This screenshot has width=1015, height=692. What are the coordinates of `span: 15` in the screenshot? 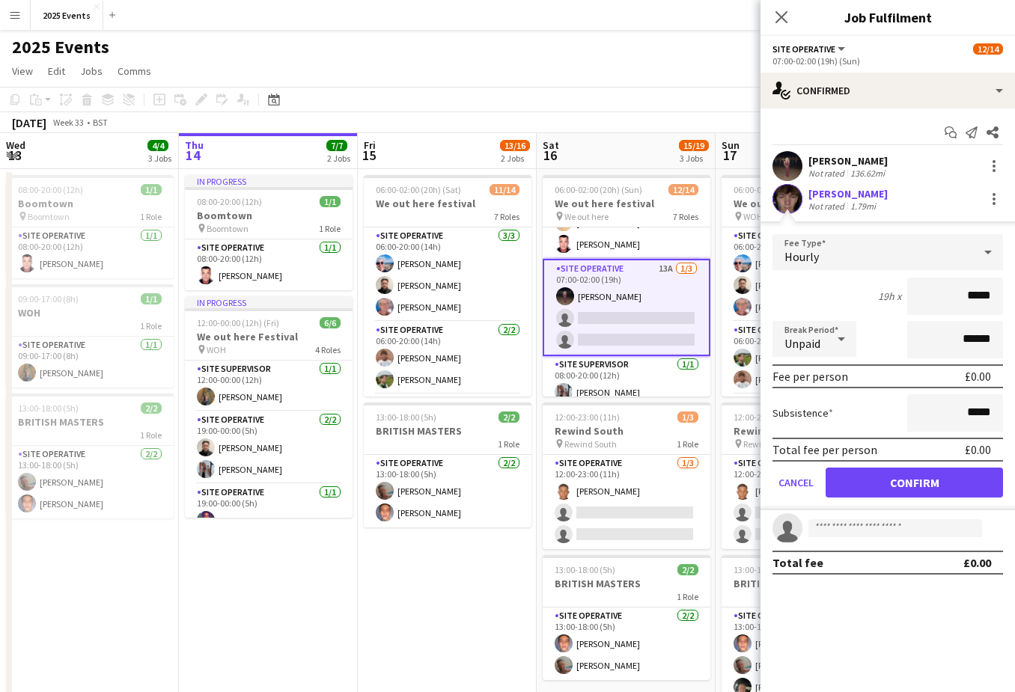 It's located at (368, 155).